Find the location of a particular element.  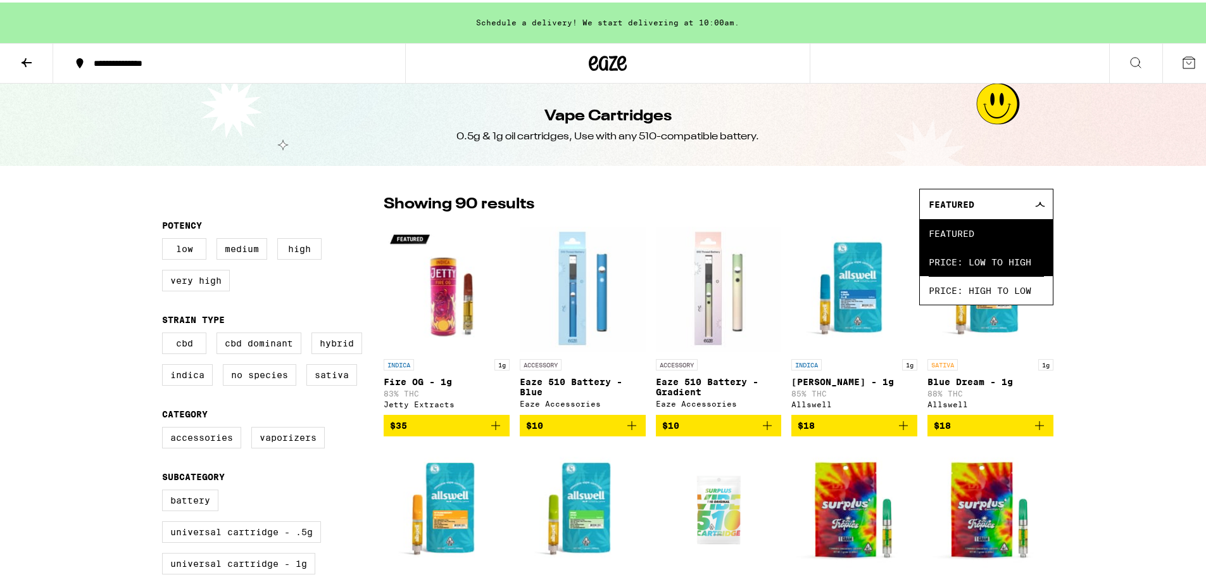

p: 83% THC is located at coordinates (446, 391).